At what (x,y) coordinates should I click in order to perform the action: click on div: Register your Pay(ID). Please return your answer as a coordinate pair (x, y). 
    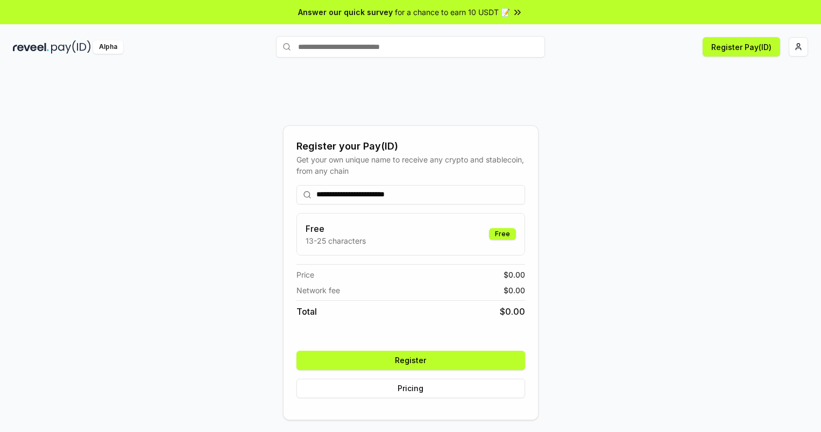
    Looking at the image, I should click on (410, 146).